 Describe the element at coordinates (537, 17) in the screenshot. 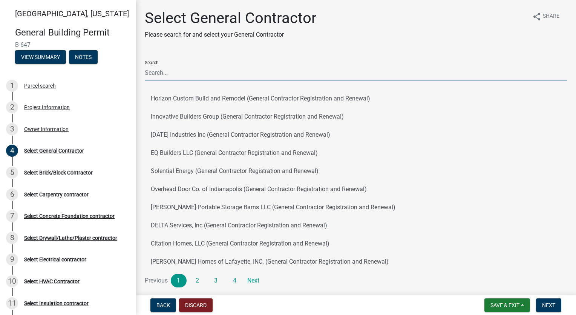

I see `i: share` at that location.